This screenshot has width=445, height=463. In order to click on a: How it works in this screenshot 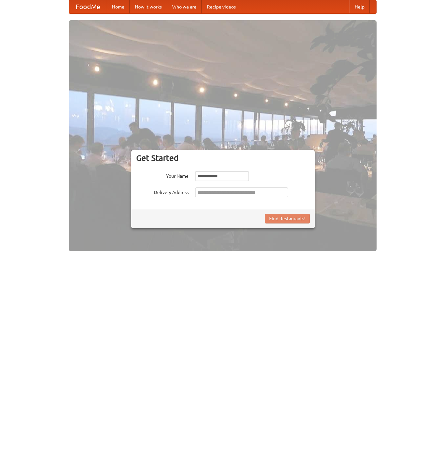, I will do `click(148, 7)`.